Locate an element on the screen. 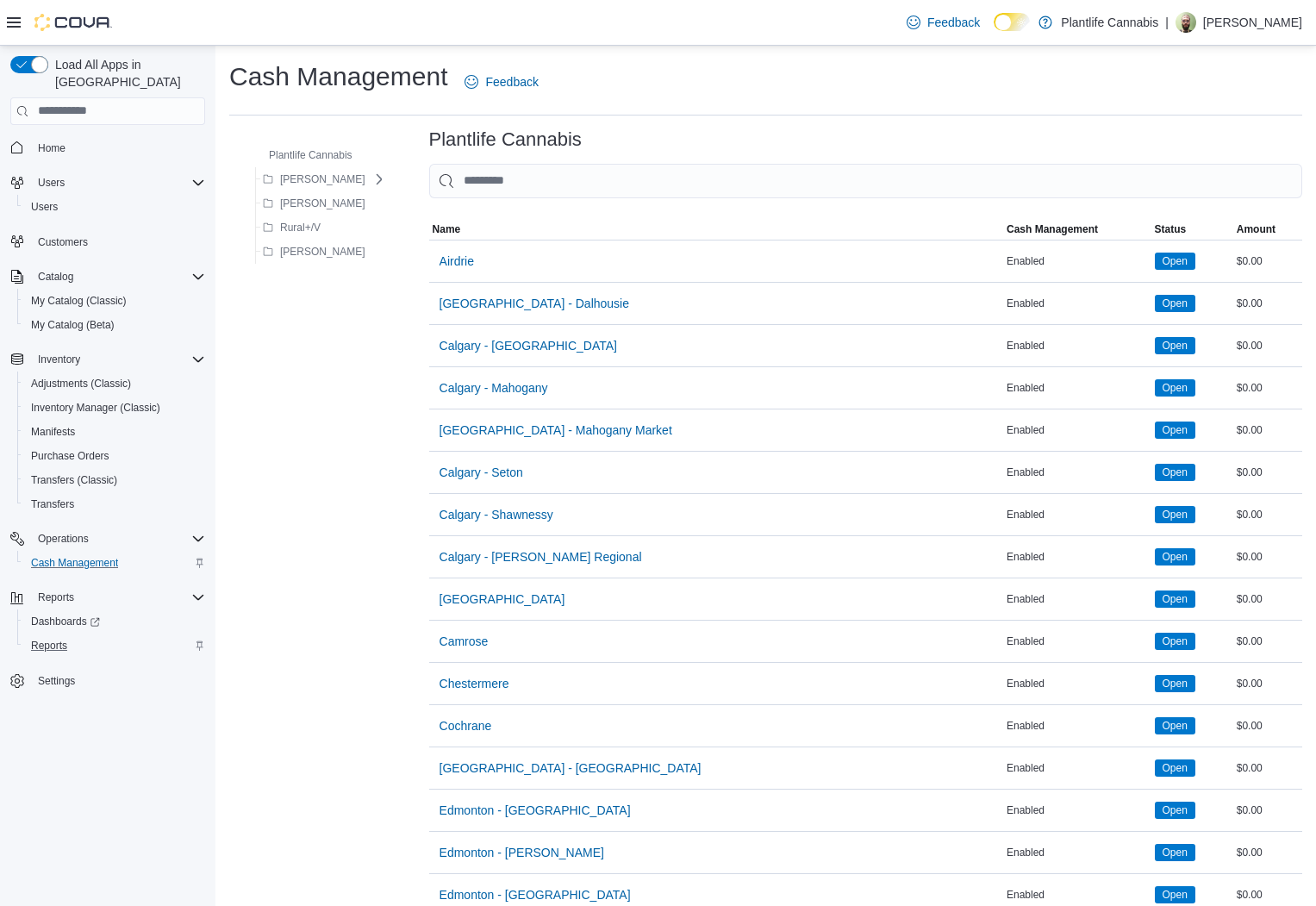  a: Purchase Orders is located at coordinates (69, 456).